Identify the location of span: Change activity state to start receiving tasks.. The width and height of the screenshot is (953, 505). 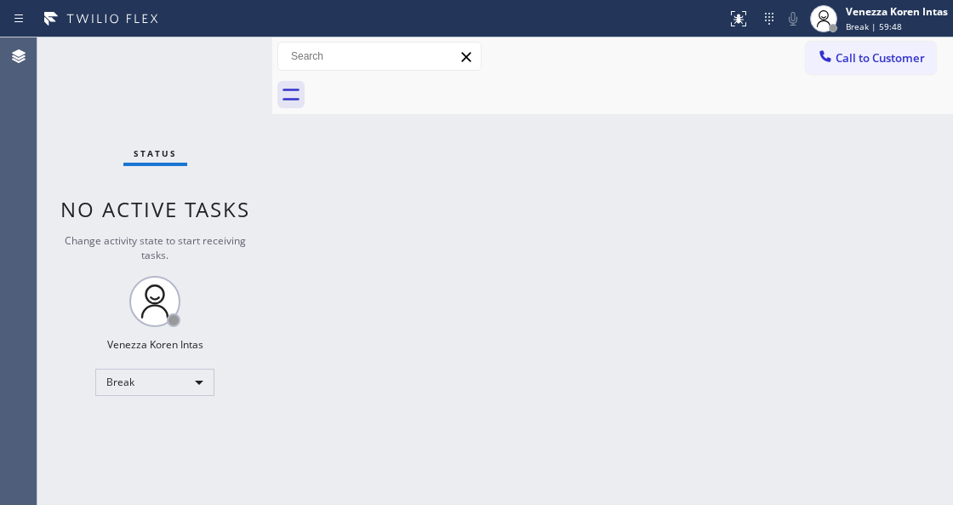
(155, 248).